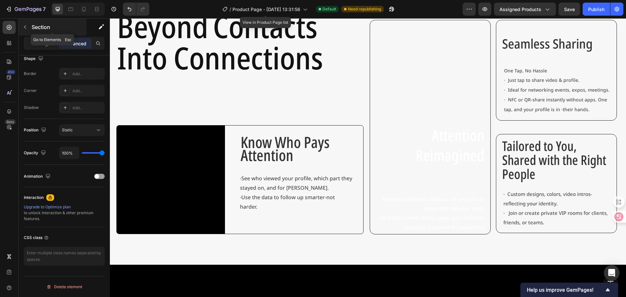  Describe the element at coordinates (596, 9) in the screenshot. I see `button: Publish` at that location.